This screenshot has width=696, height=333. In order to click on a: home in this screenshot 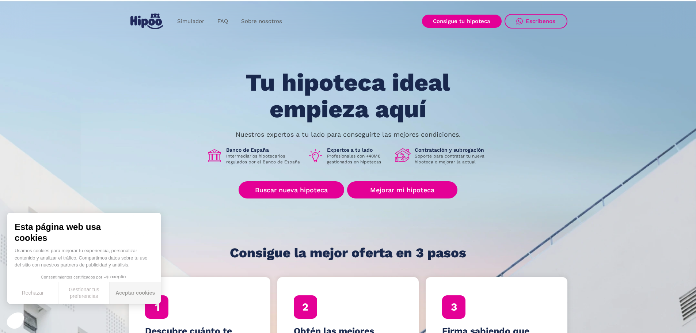, I will do `click(147, 21)`.